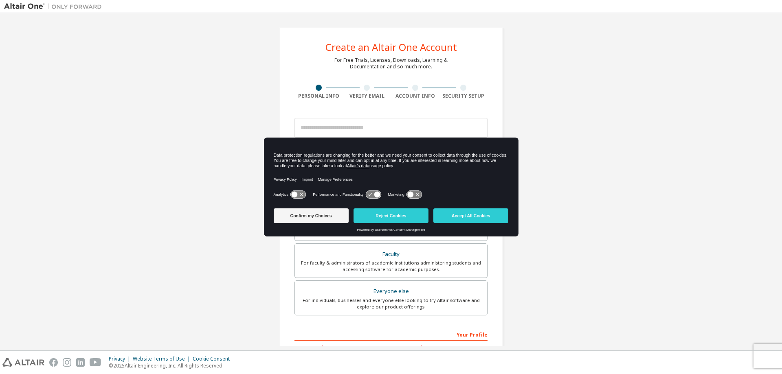 This screenshot has width=782, height=374. Describe the element at coordinates (319, 96) in the screenshot. I see `div: Personal Info` at that location.